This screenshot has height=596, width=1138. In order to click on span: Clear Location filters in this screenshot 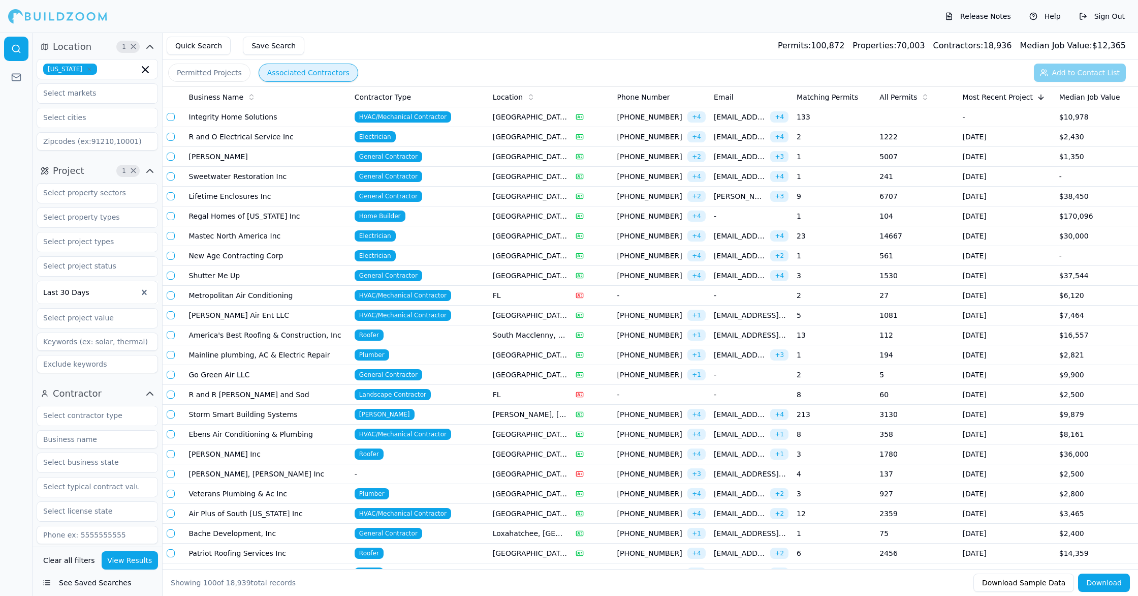, I will do `click(133, 47)`.